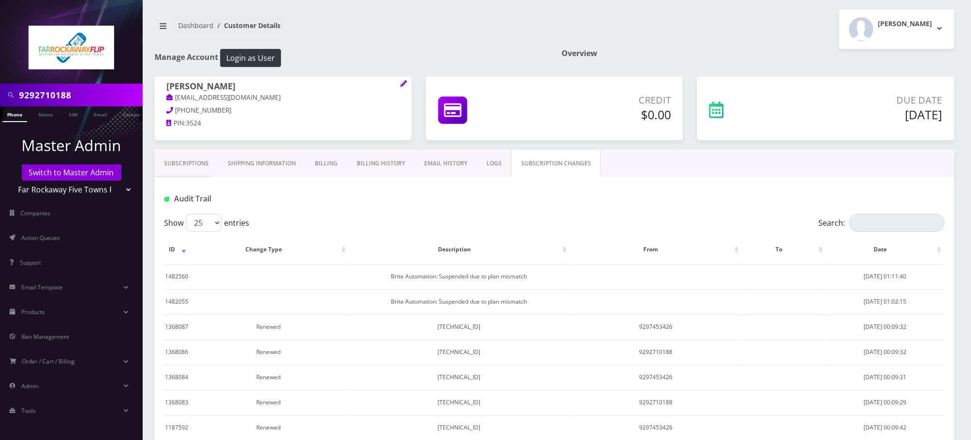 The height and width of the screenshot is (440, 971). I want to click on a: Phone, so click(15, 114).